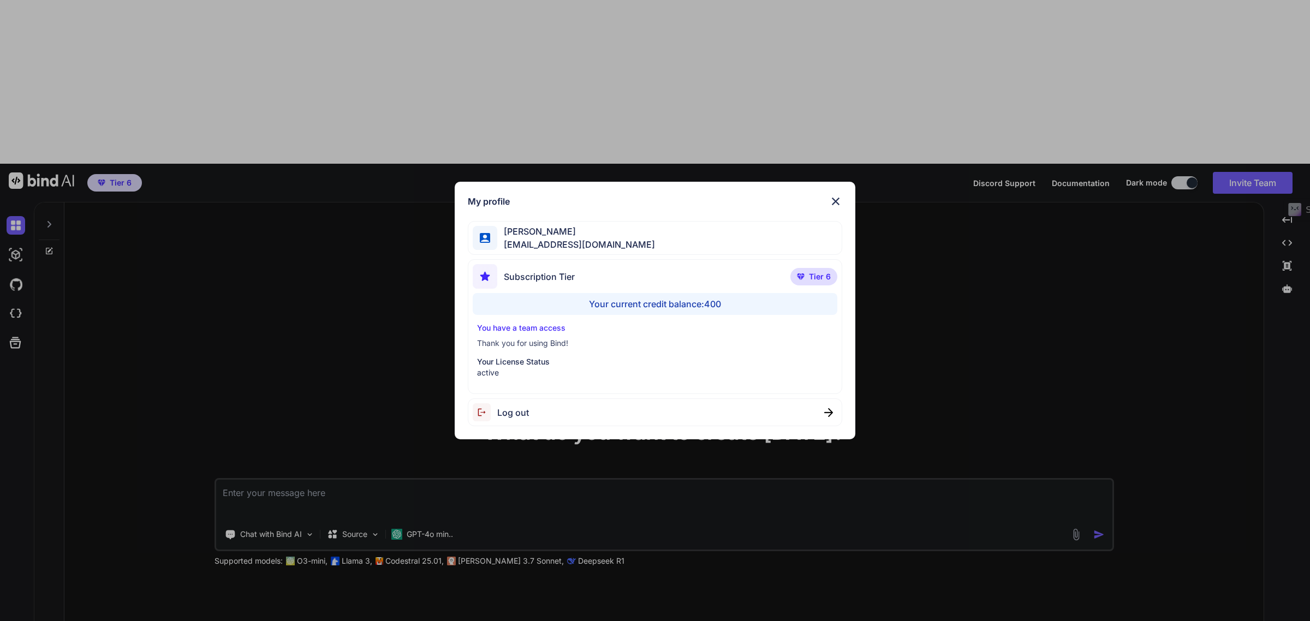 The width and height of the screenshot is (1310, 621). What do you see at coordinates (655, 328) in the screenshot?
I see `p: You have a team access` at bounding box center [655, 328].